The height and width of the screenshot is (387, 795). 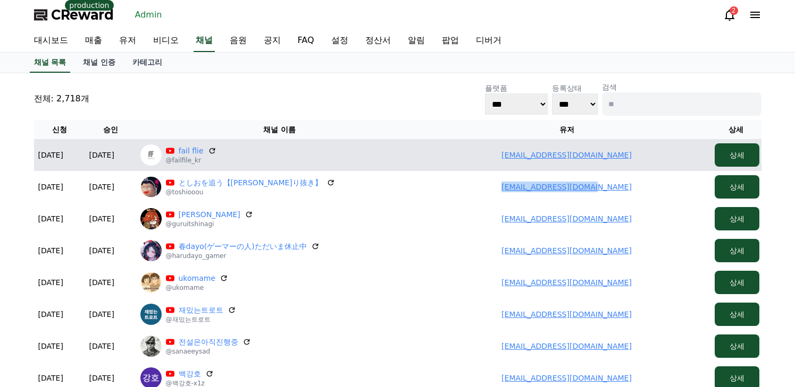 What do you see at coordinates (736, 130) in the screenshot?
I see `th: 상세` at bounding box center [736, 130].